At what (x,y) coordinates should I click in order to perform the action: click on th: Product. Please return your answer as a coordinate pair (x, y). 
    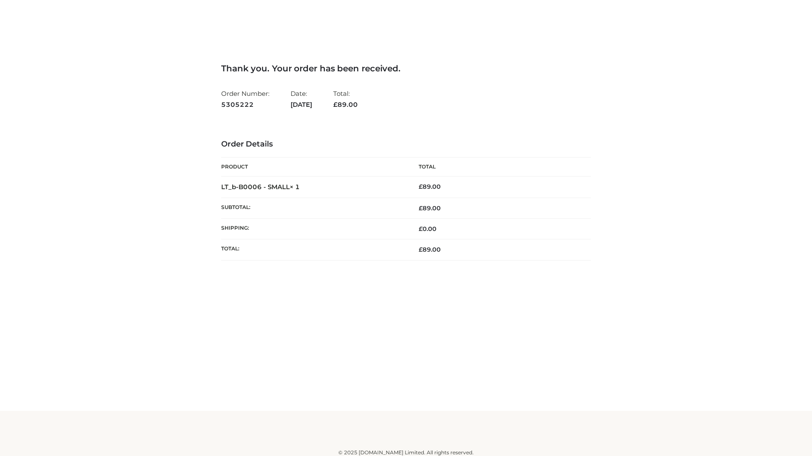
    Looking at the image, I should click on (313, 167).